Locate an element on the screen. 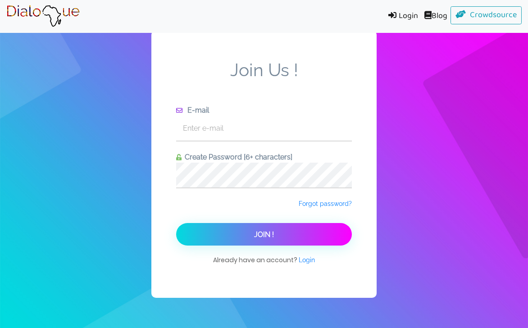 This screenshot has width=528, height=328. span: Create Password [6+ characters] is located at coordinates (237, 157).